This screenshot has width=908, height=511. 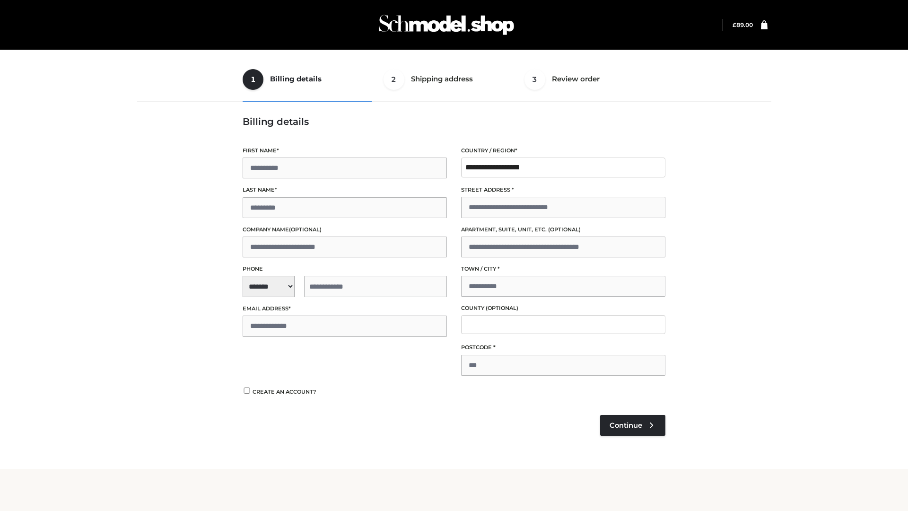 What do you see at coordinates (563, 308) in the screenshot?
I see `label: County` at bounding box center [563, 308].